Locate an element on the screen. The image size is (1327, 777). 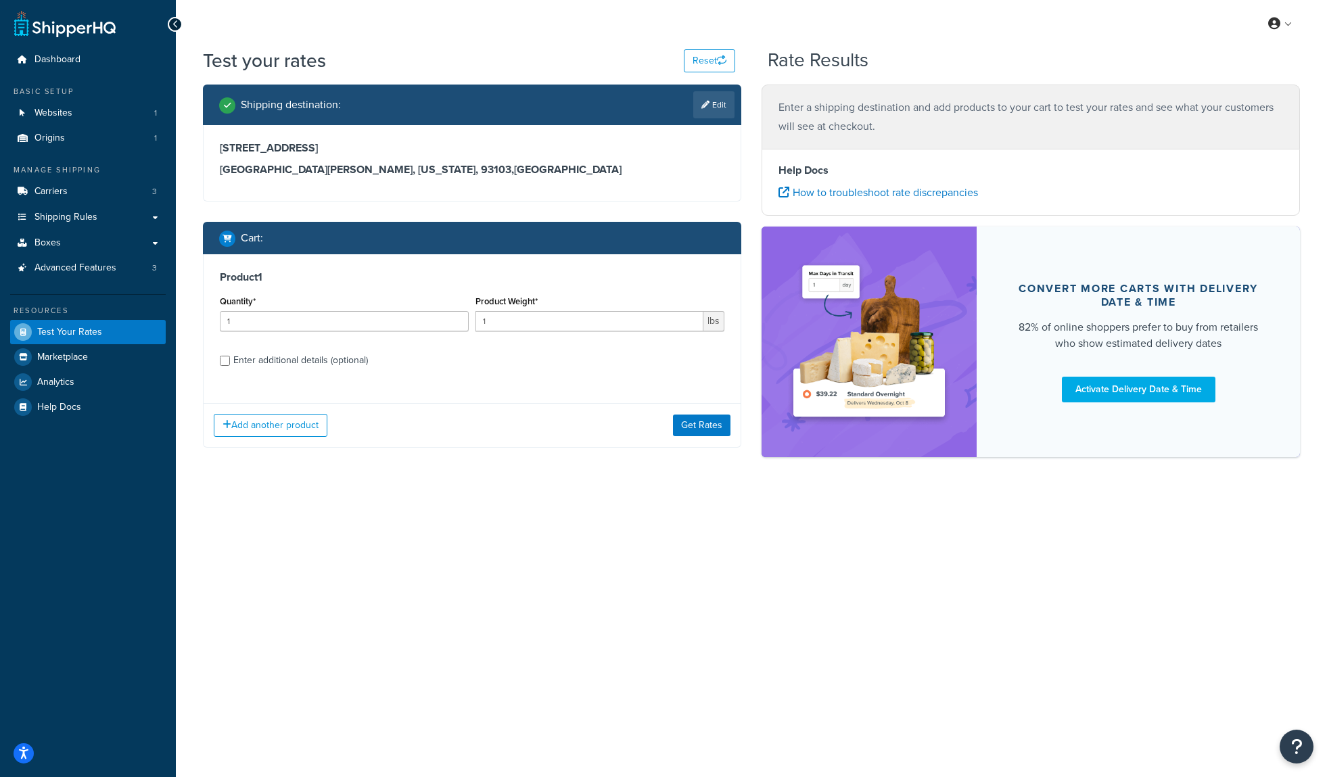
a: Shipping Rules is located at coordinates (88, 217).